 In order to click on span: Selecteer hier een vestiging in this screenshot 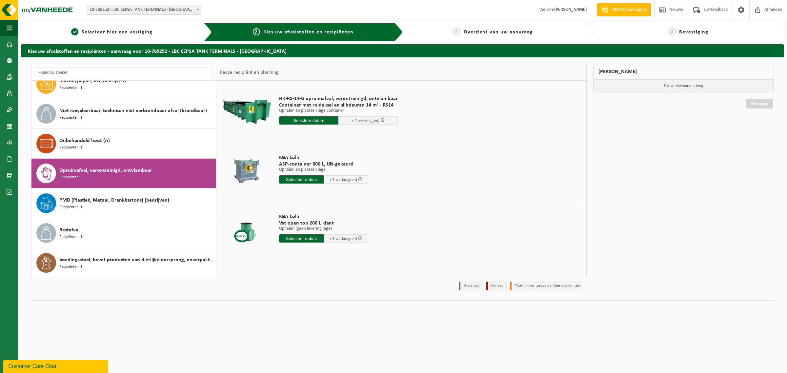, I will do `click(117, 32)`.